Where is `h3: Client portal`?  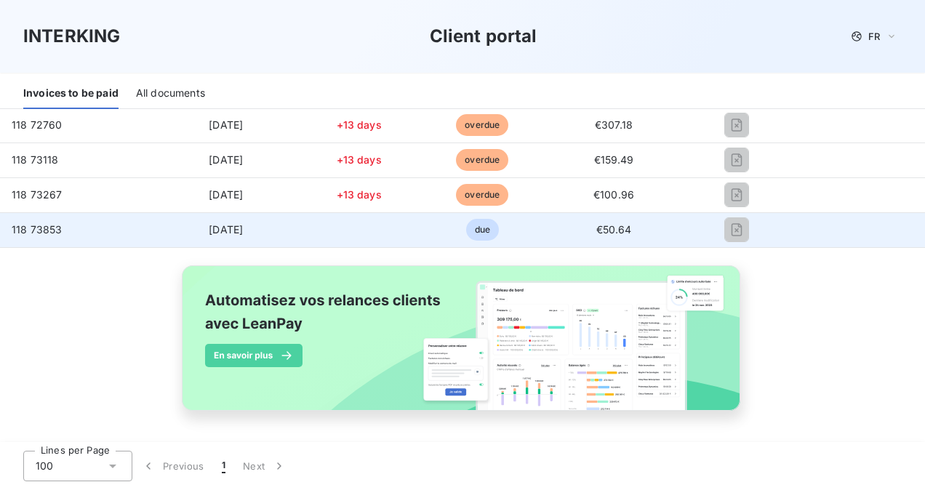
h3: Client portal is located at coordinates (483, 36).